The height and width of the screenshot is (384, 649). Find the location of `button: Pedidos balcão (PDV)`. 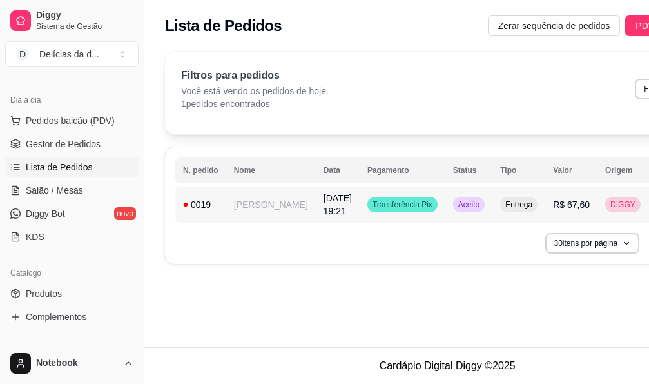

button: Pedidos balcão (PDV) is located at coordinates (72, 121).